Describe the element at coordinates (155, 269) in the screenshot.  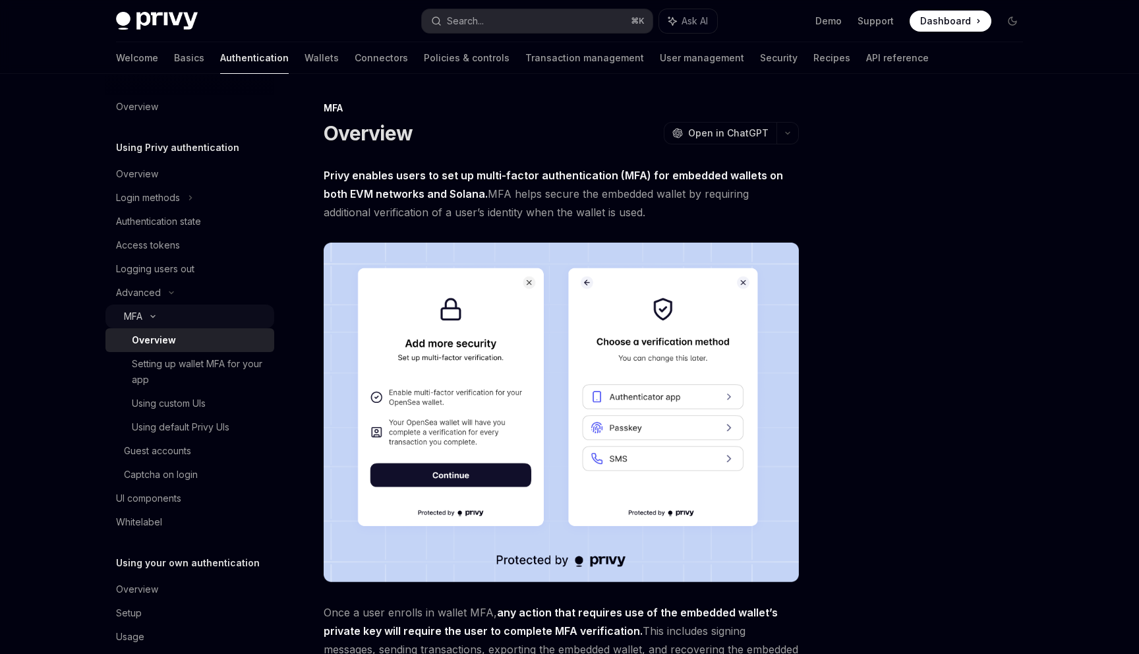
I see `div: Logging users out` at that location.